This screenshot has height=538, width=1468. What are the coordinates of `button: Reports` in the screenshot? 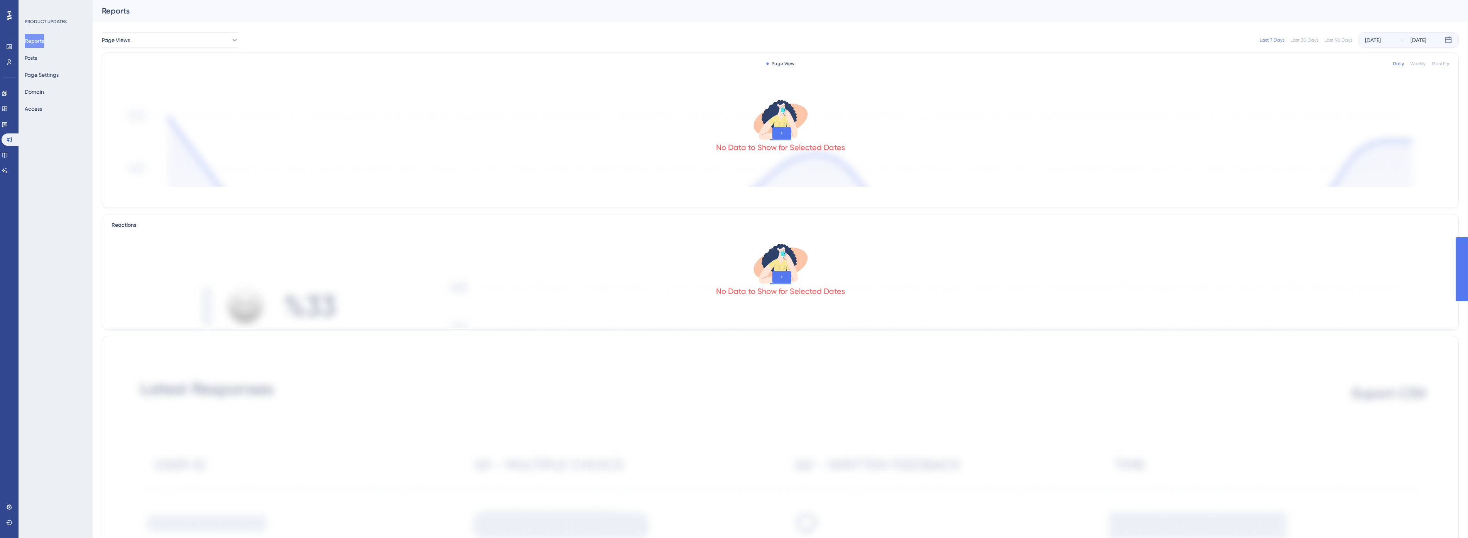 It's located at (34, 41).